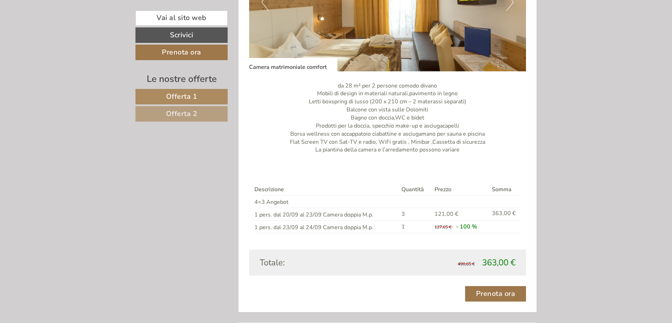 The width and height of the screenshot is (672, 323). I want to click on th: Somma, so click(505, 190).